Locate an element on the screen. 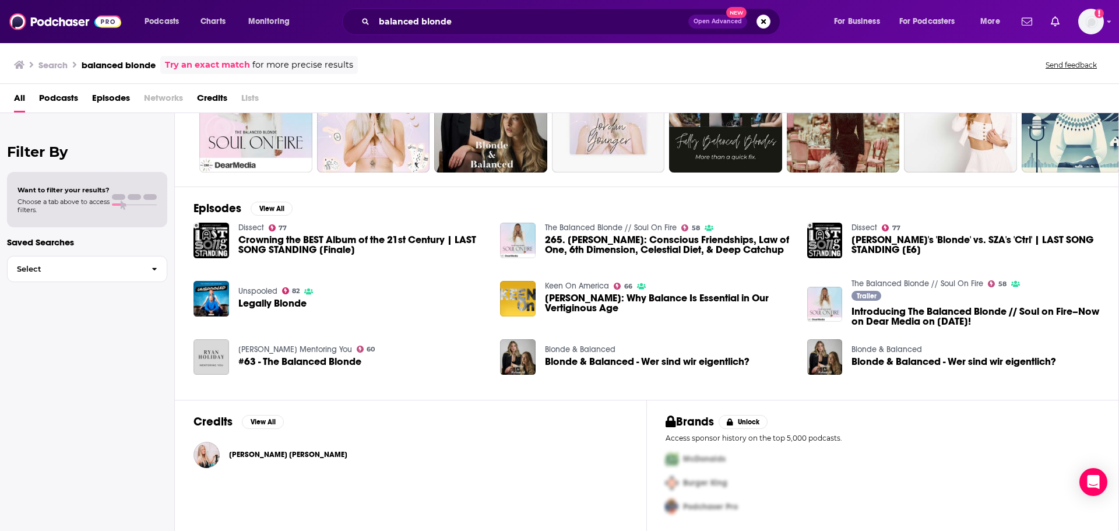 Image resolution: width=1119 pixels, height=531 pixels. a: 32 is located at coordinates (374, 116).